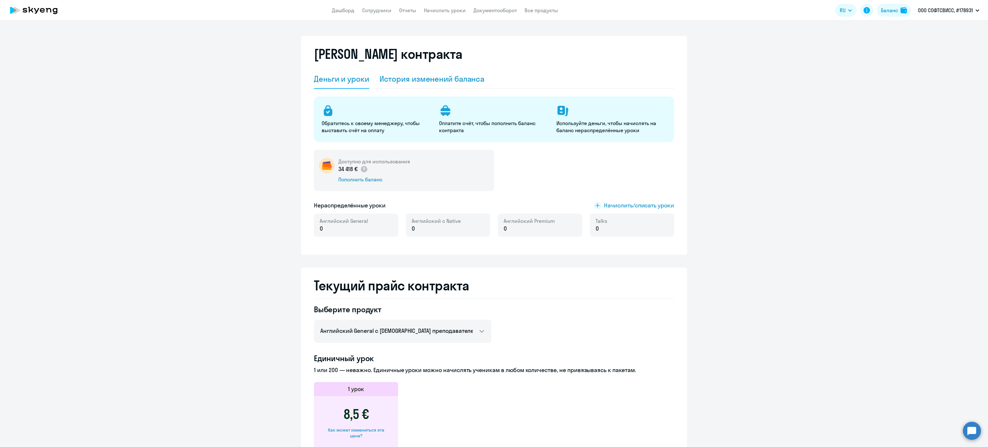 The image size is (988, 447). Describe the element at coordinates (903, 10) in the screenshot. I see `img: balance` at that location.